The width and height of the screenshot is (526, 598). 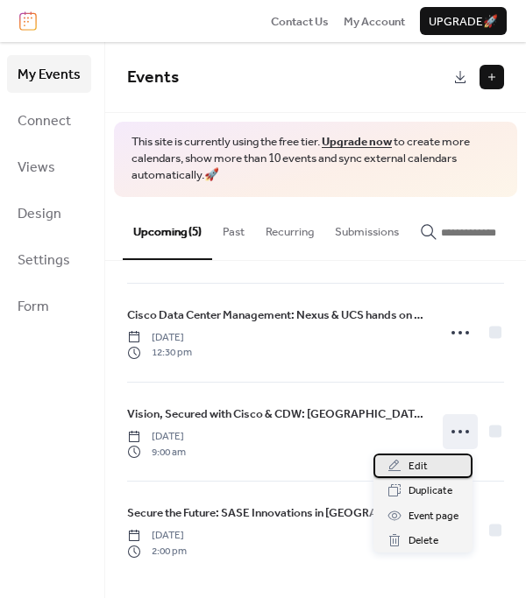 What do you see at coordinates (49, 120) in the screenshot?
I see `a: Connect` at bounding box center [49, 120].